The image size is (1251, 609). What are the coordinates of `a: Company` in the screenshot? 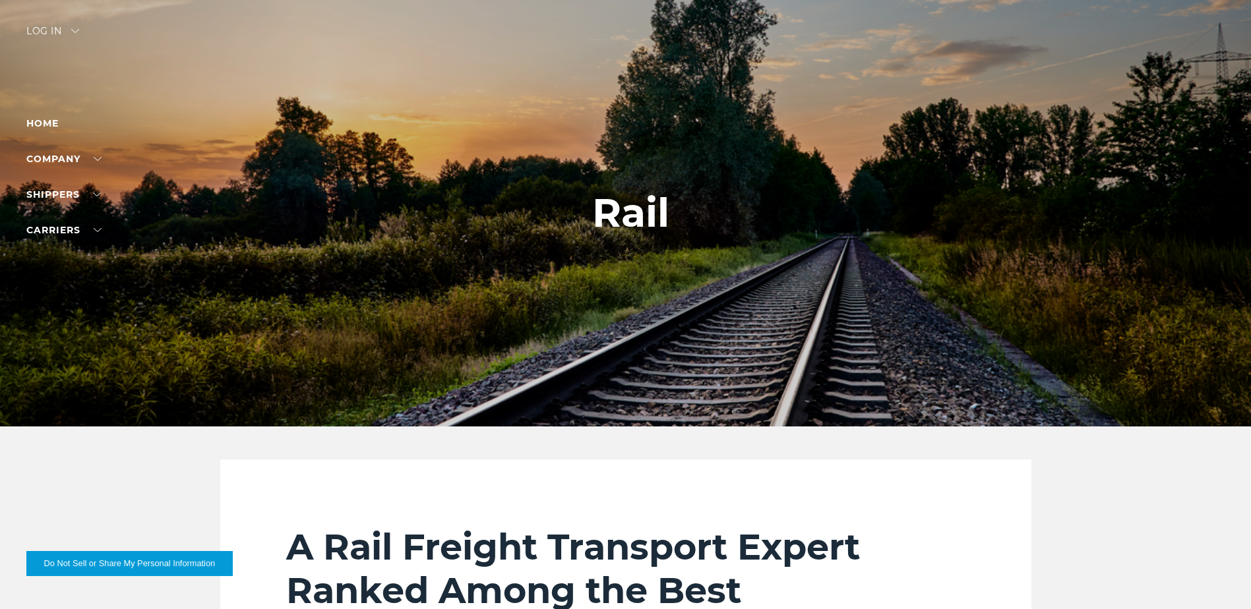 It's located at (64, 159).